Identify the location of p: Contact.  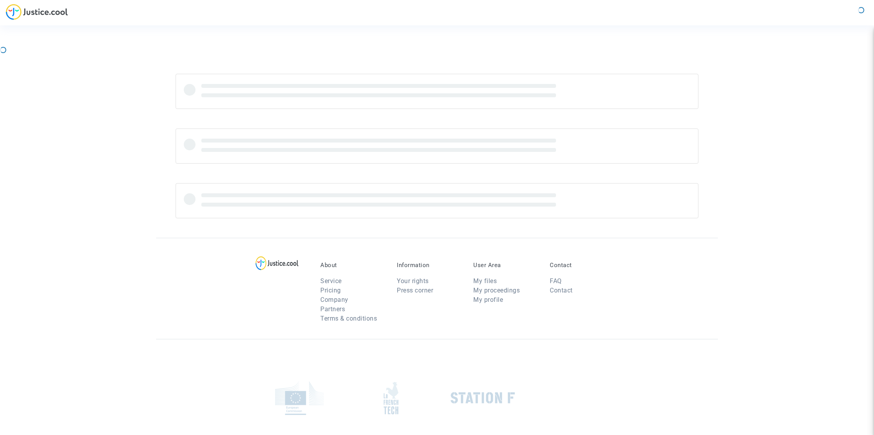
(582, 265).